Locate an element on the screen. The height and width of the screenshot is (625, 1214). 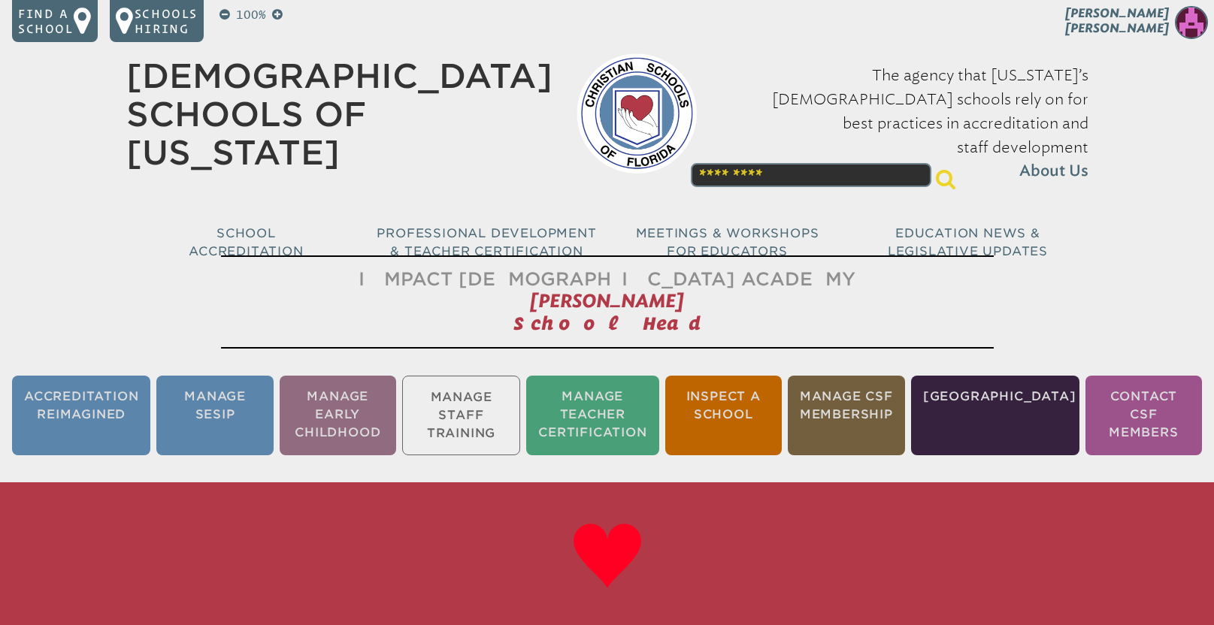
img: csf-logo-web-colors.png is located at coordinates (637, 113).